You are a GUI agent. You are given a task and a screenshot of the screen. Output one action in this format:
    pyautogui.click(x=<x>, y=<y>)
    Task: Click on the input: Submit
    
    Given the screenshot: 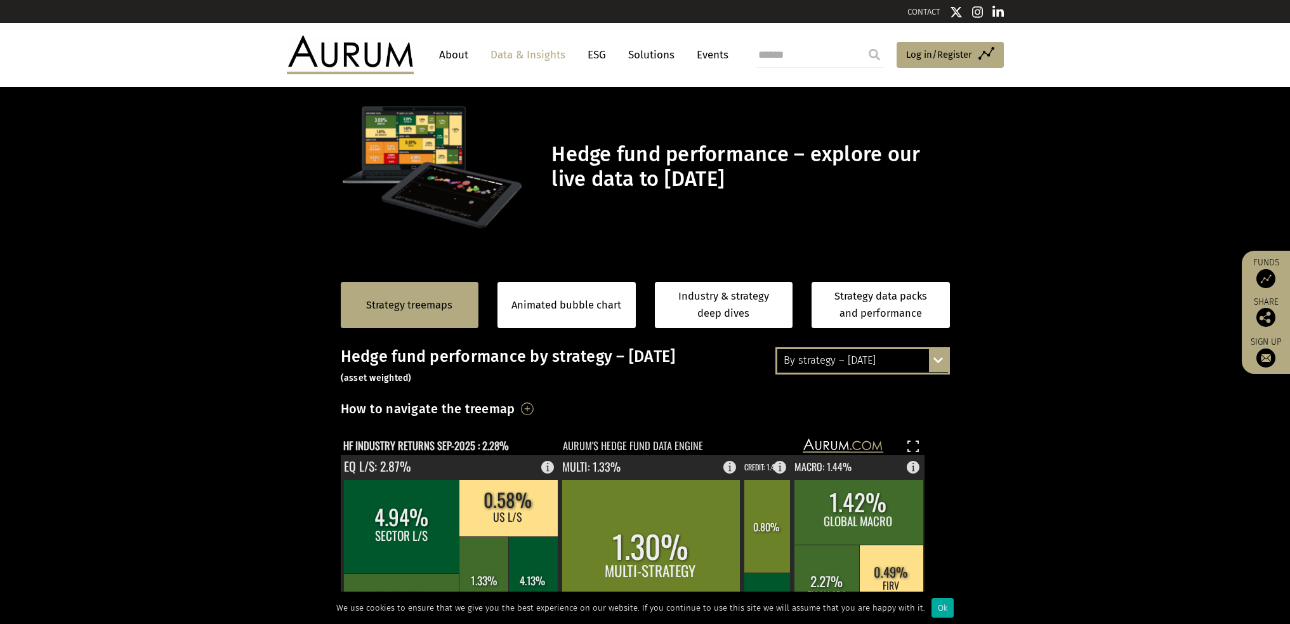 What is the action you would take?
    pyautogui.click(x=875, y=55)
    